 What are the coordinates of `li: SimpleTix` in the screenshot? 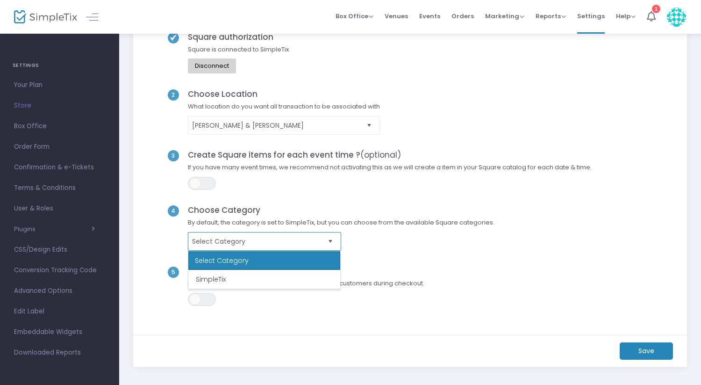 It's located at (264, 279).